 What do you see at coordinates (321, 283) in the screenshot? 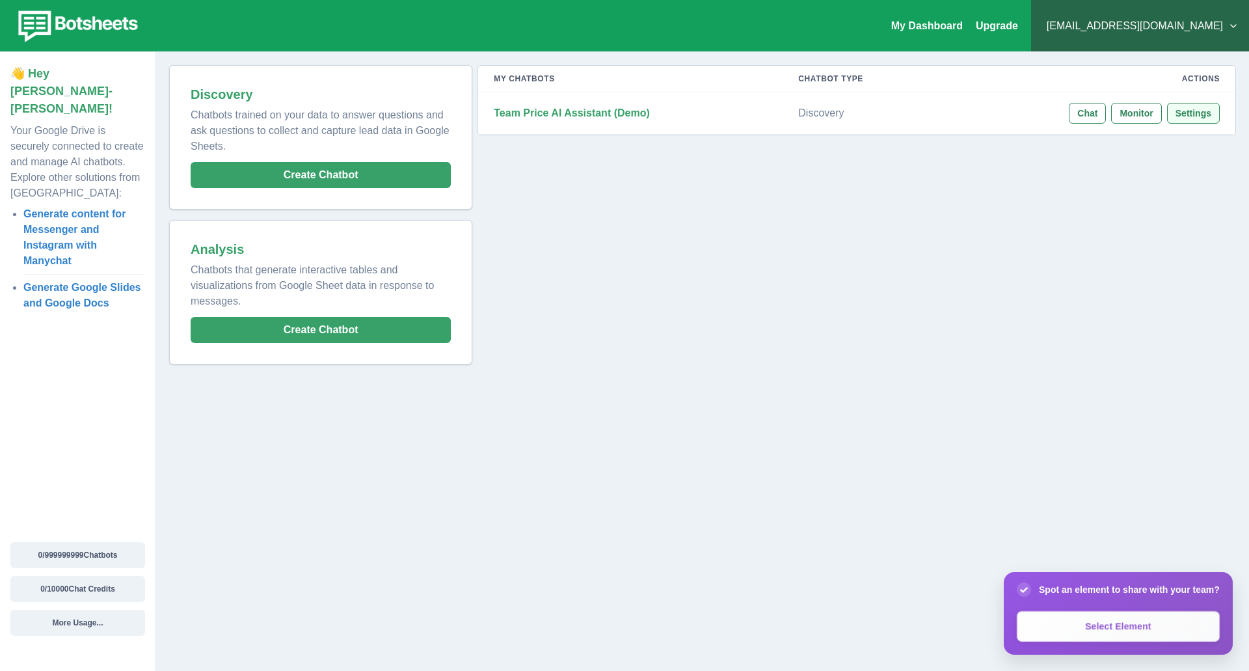
I see `p: Chatbots that generate interactive tables and visualizations from Google Sheet data in response t...` at bounding box center [321, 283].